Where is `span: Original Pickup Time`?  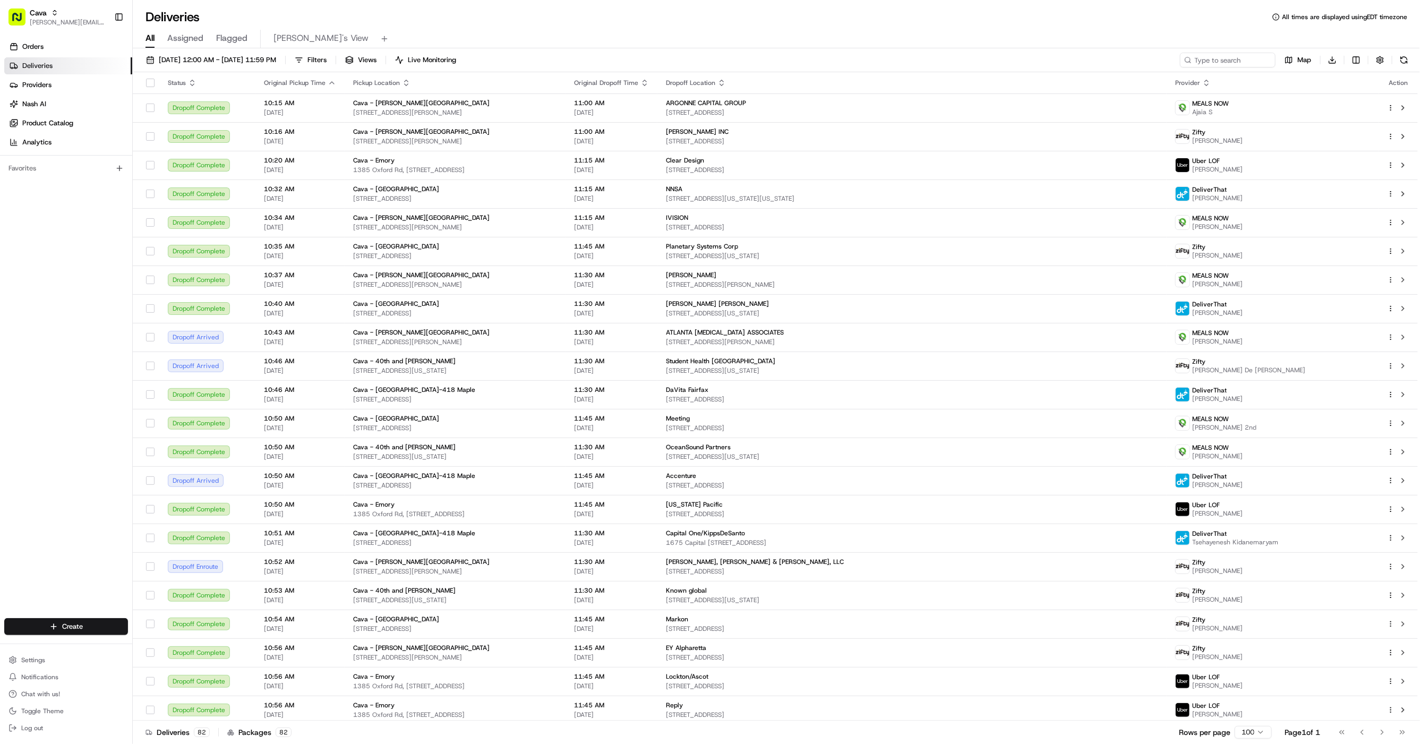 span: Original Pickup Time is located at coordinates (295, 83).